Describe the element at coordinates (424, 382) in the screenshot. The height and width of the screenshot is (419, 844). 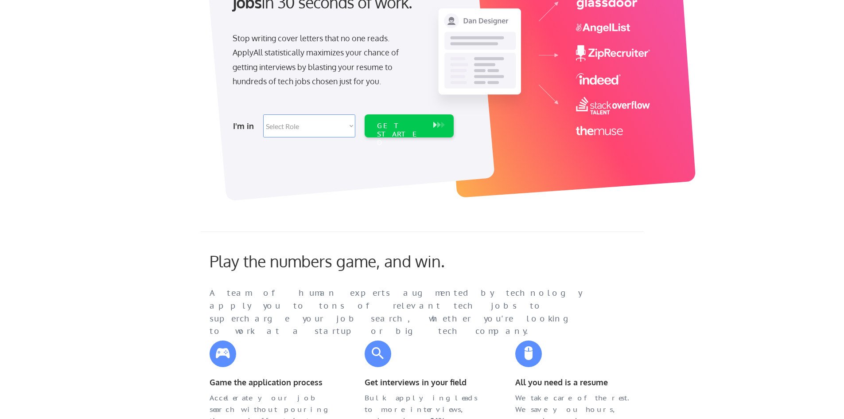
I see `div: Get interviews in your field` at that location.